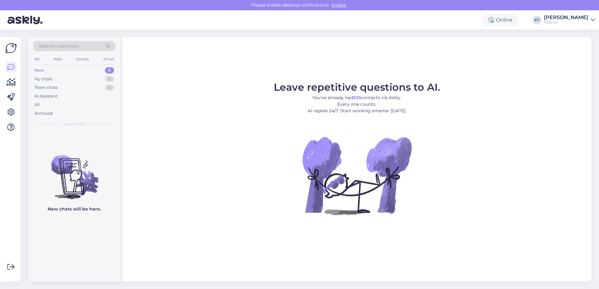 The width and height of the screenshot is (599, 289). What do you see at coordinates (357, 104) in the screenshot?
I see `p: You’ve already had contacts via Askly. Every one counts. AI replies 24/7. Start working smarter [...` at bounding box center [357, 104].